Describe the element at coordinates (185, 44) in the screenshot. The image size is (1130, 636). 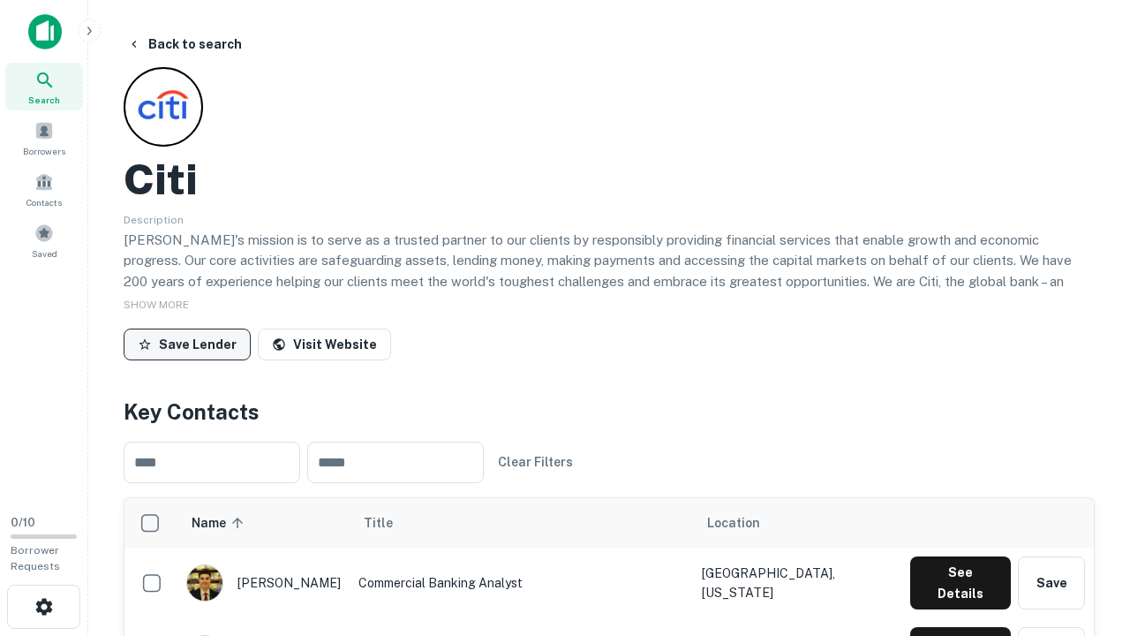
I see `button: Back to search` at that location.